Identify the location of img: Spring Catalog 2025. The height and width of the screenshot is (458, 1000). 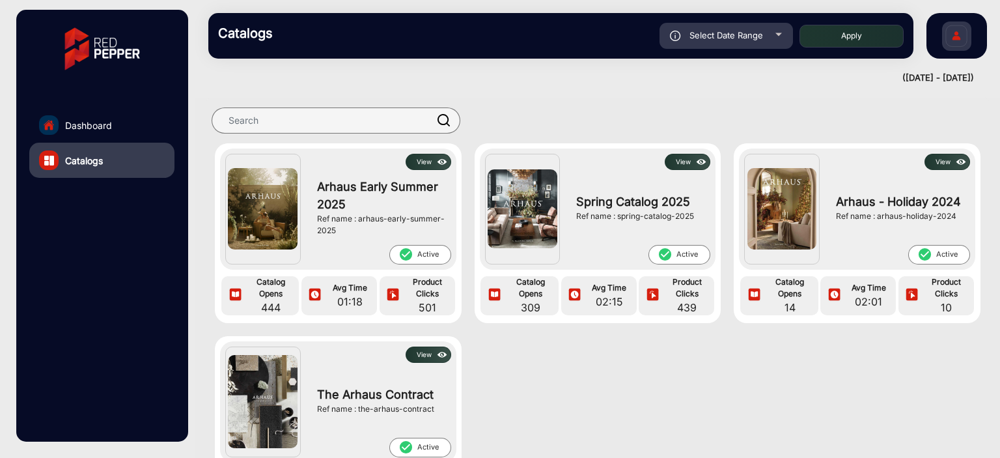
(522, 209).